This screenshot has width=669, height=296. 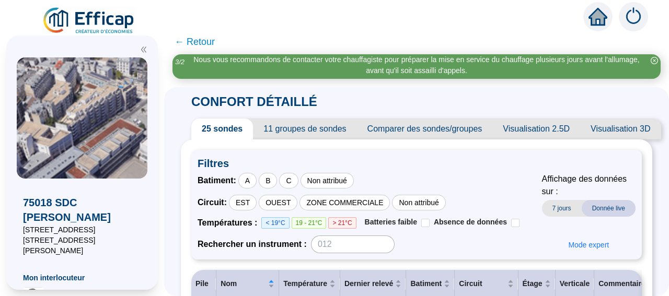 I want to click on span: CONFORT DÉTAILLÉ, so click(x=254, y=101).